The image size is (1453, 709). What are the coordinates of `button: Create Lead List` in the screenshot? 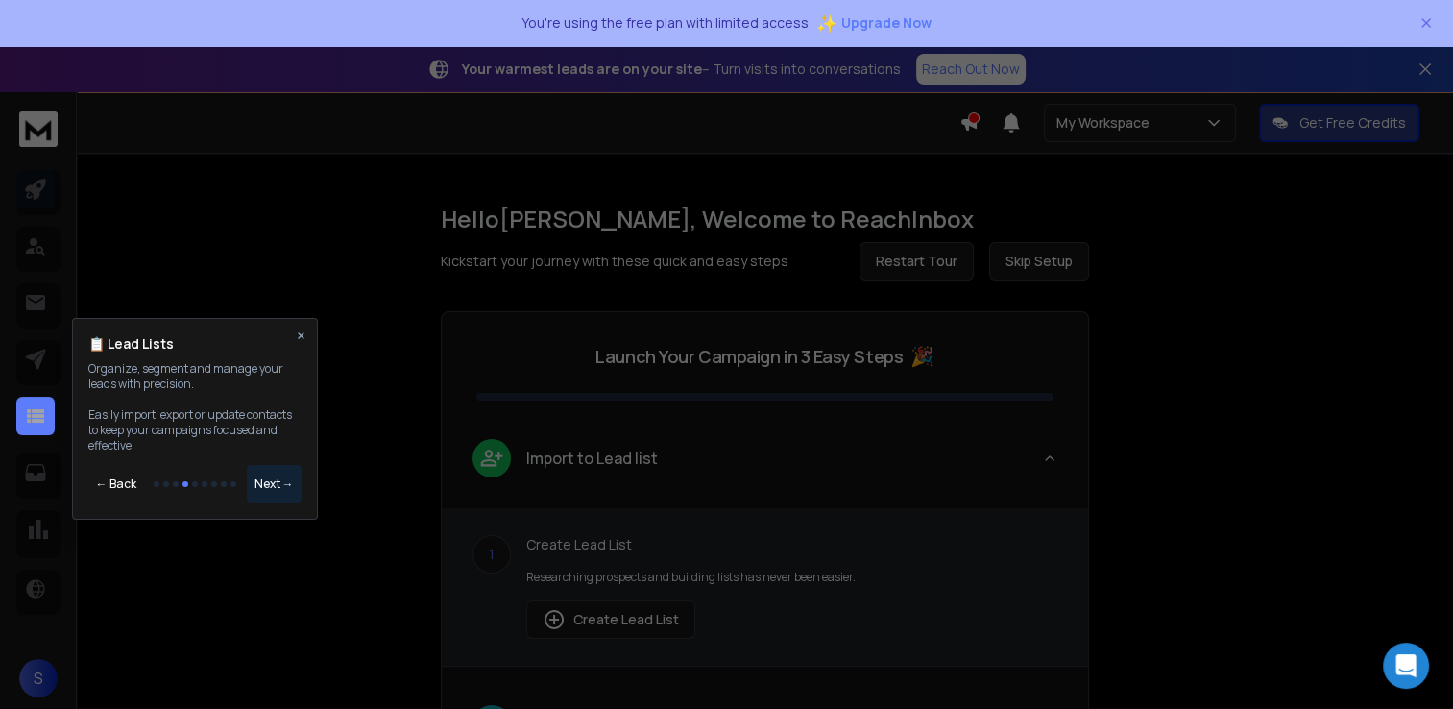 It's located at (611, 619).